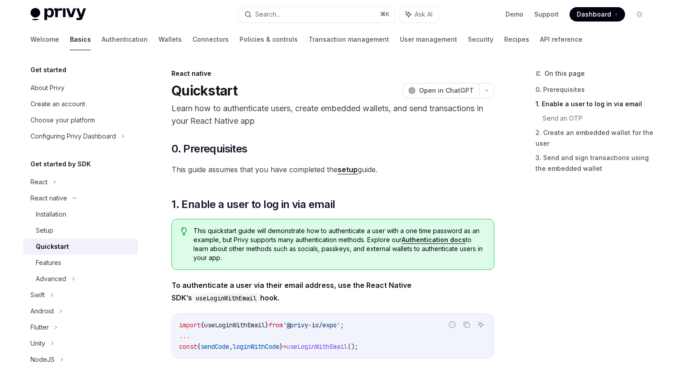  I want to click on span: Dashboard, so click(594, 14).